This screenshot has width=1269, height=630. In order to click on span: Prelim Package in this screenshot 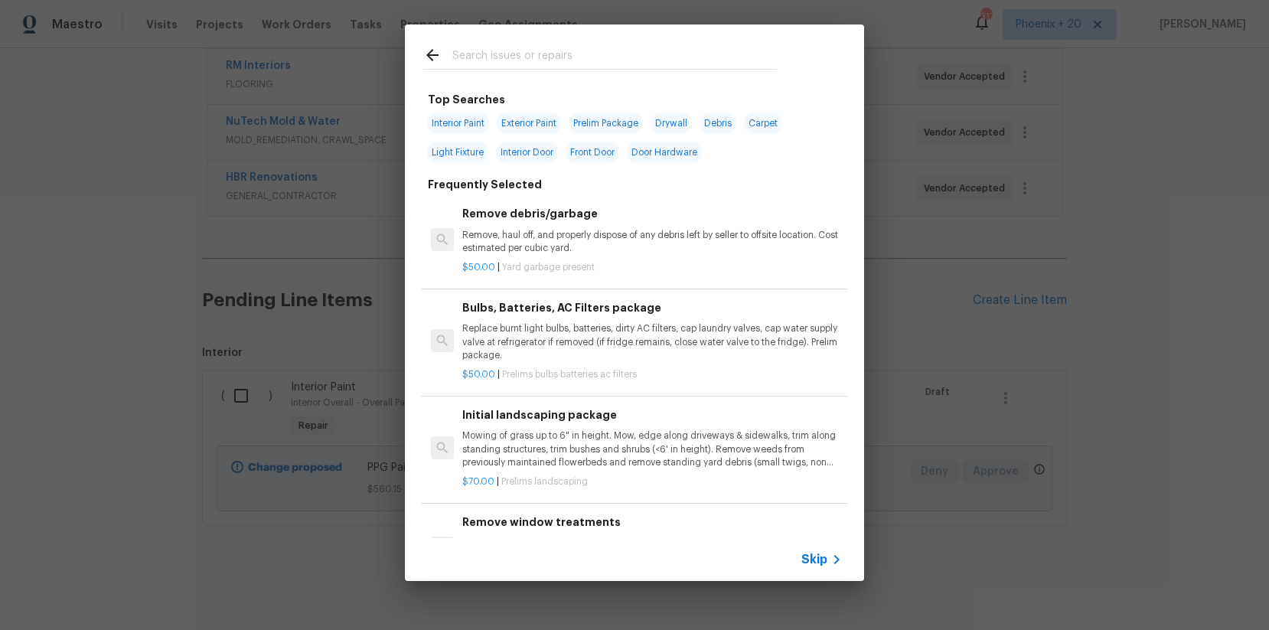, I will do `click(605, 123)`.